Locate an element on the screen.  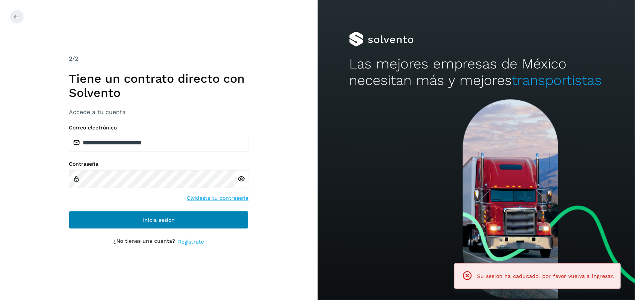
span: Inicia sesión is located at coordinates (159, 220).